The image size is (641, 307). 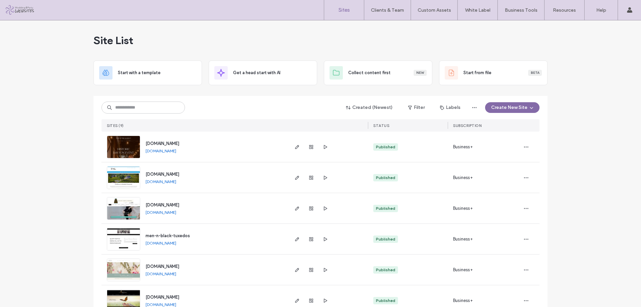 What do you see at coordinates (344, 10) in the screenshot?
I see `label: Sites` at bounding box center [344, 10].